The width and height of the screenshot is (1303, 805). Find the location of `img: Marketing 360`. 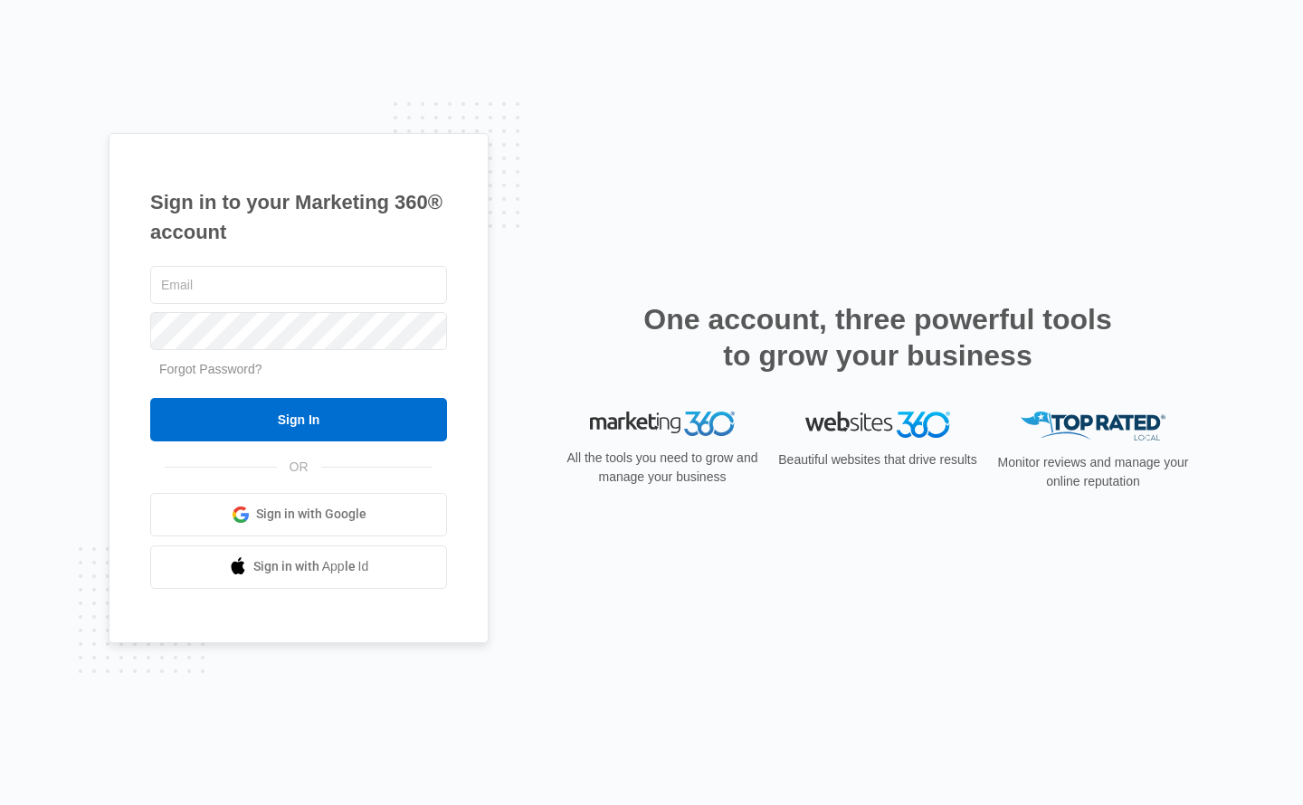

img: Marketing 360 is located at coordinates (662, 424).